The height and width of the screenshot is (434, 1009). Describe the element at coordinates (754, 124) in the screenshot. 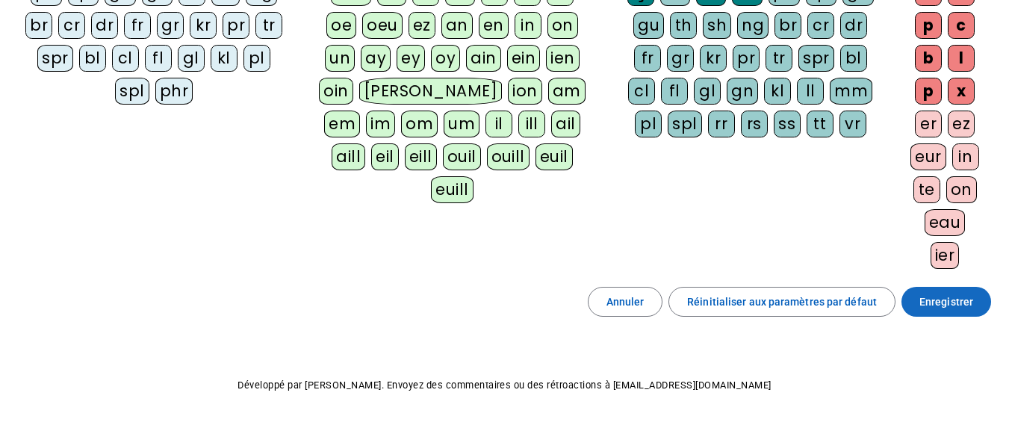

I see `div: rs` at that location.